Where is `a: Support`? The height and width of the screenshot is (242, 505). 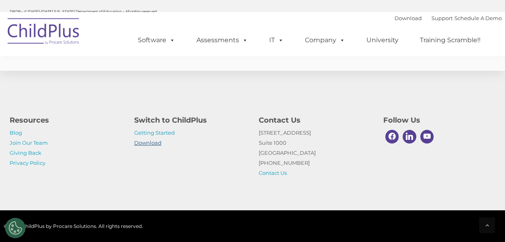
a: Support is located at coordinates (442, 18).